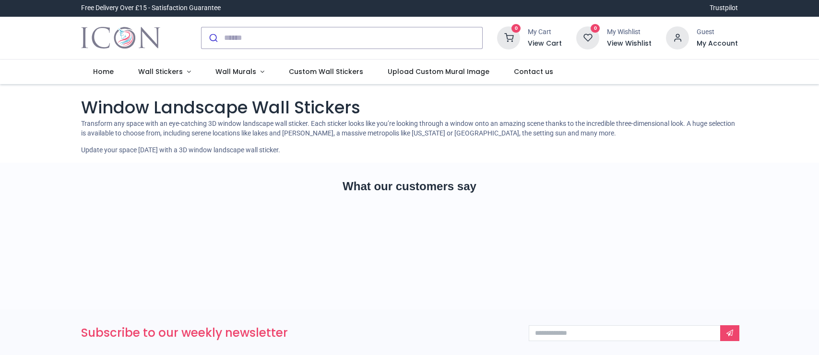 The image size is (819, 355). Describe the element at coordinates (629, 44) in the screenshot. I see `a: View Wishlist` at that location.